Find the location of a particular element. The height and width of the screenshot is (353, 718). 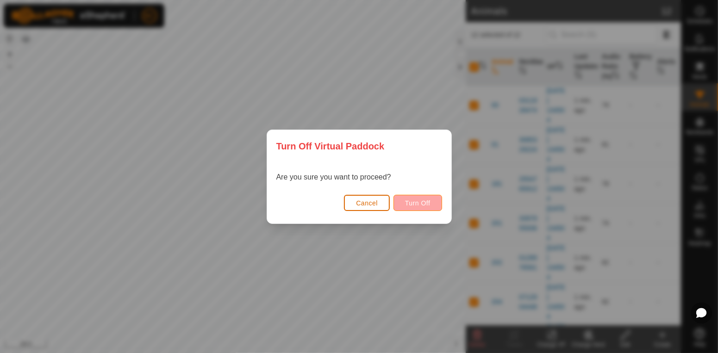

p: Are you sure you want to proceed? is located at coordinates (334, 177).